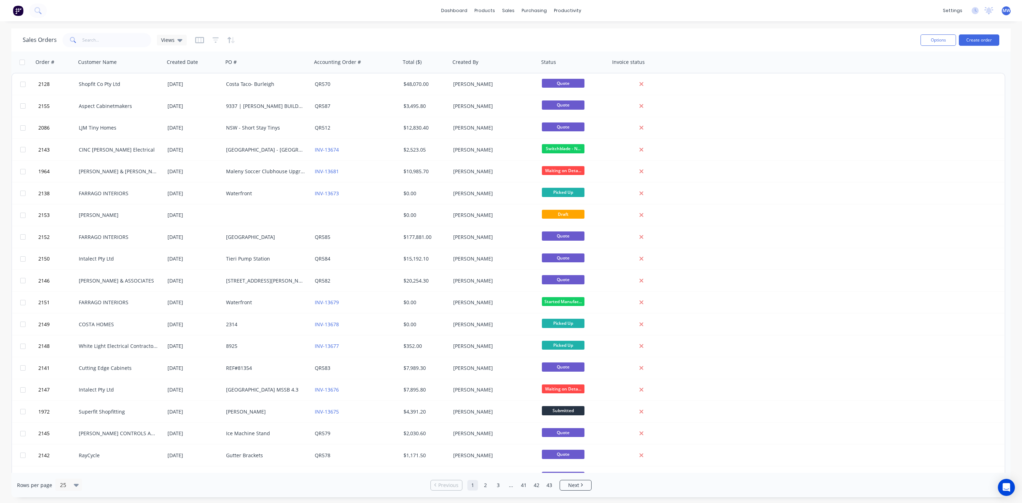 The width and height of the screenshot is (1022, 503). Describe the element at coordinates (118, 368) in the screenshot. I see `div: Cutting Edge Cabinets` at that location.